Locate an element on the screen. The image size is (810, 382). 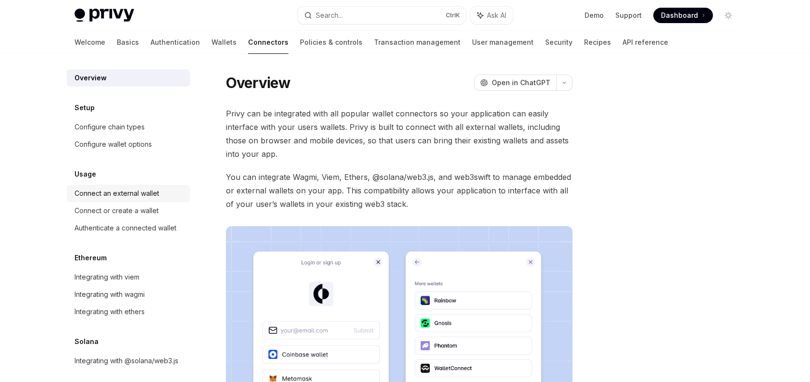
a: Authenticate a connected wallet is located at coordinates (128, 228).